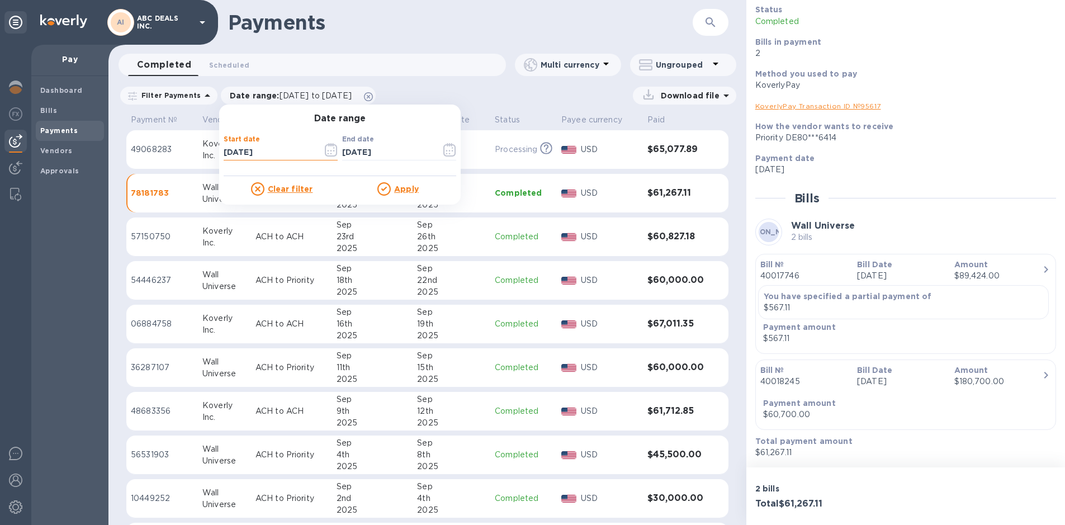 The image size is (1065, 525). Describe the element at coordinates (121, 22) in the screenshot. I see `b: AI` at that location.